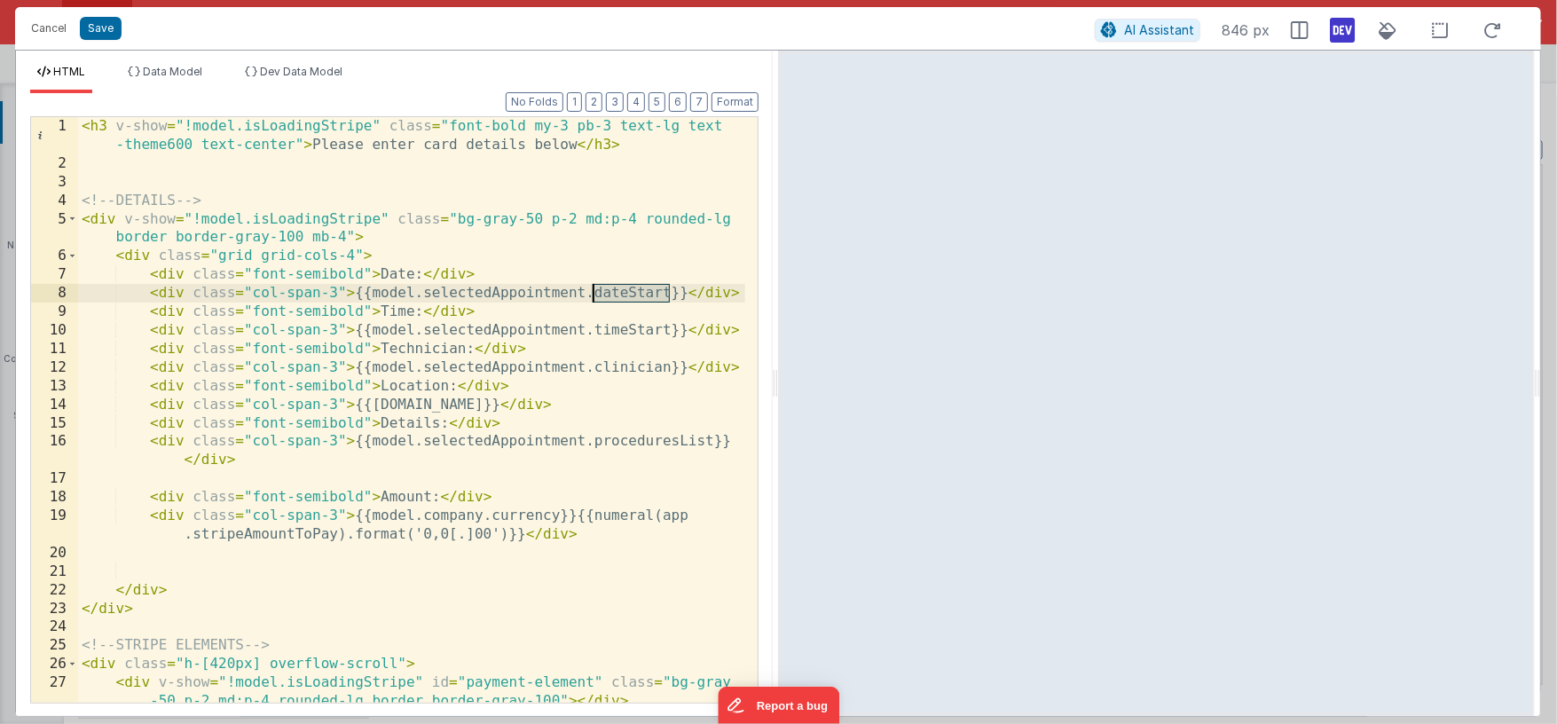 The image size is (1557, 724). I want to click on div: 8, so click(54, 293).